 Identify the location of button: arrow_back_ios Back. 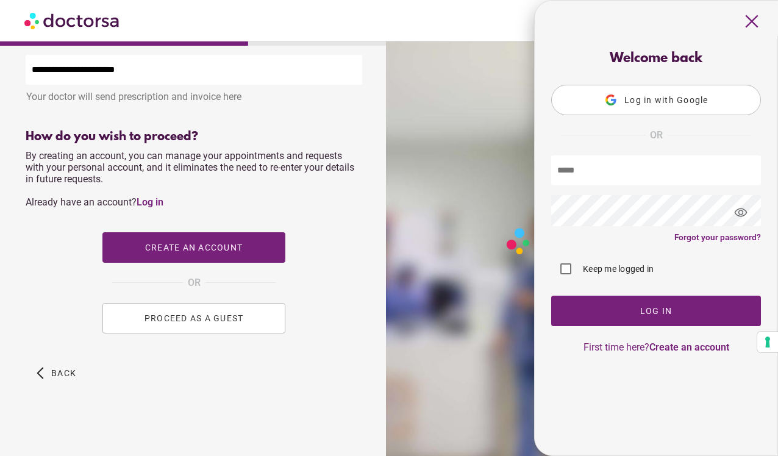
(56, 373).